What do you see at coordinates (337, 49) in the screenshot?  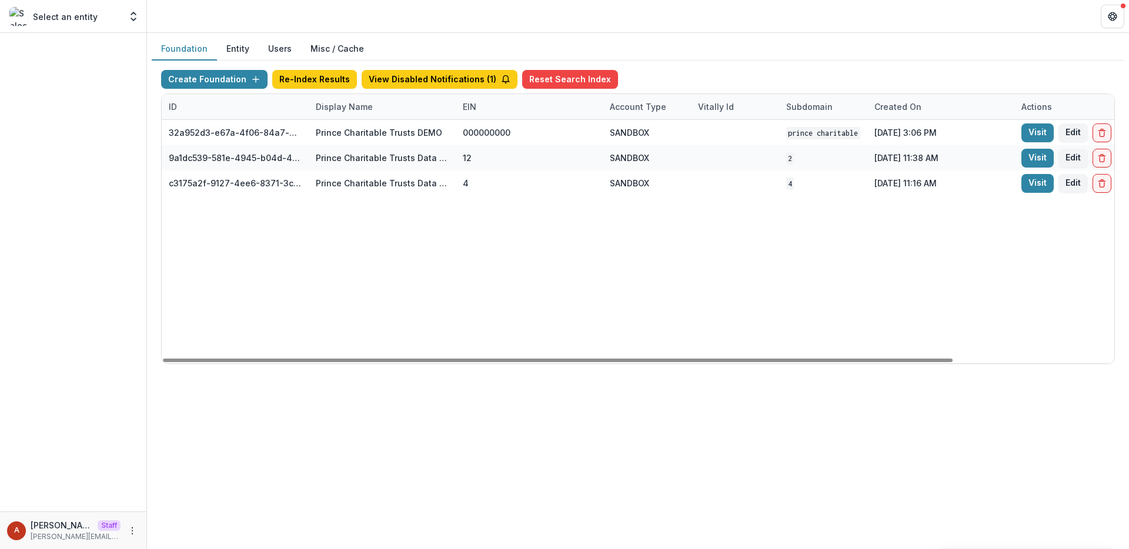 I see `button: Misc / Cache` at bounding box center [337, 49].